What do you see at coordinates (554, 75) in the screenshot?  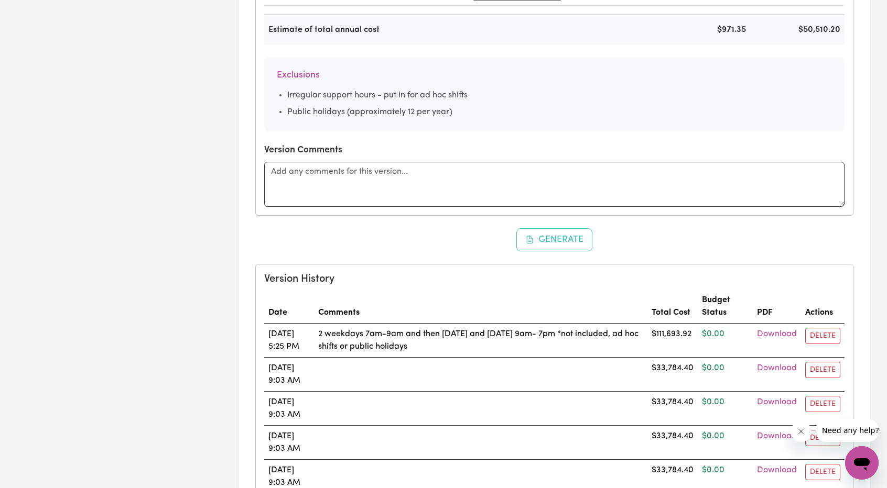 I see `h6: Exclusions` at bounding box center [554, 75].